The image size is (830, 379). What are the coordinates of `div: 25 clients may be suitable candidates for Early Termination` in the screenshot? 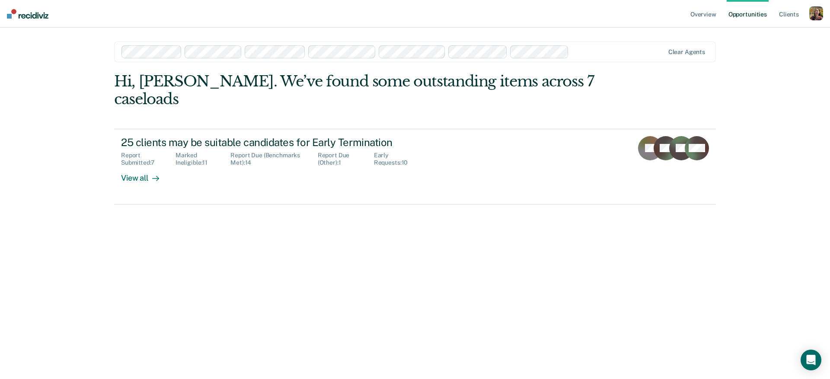 It's located at (273, 142).